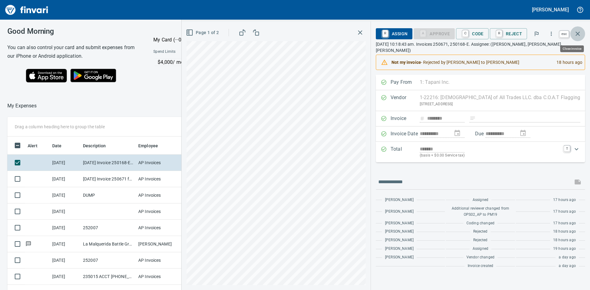  What do you see at coordinates (481, 266) in the screenshot?
I see `span: Invoice created` at bounding box center [481, 266].